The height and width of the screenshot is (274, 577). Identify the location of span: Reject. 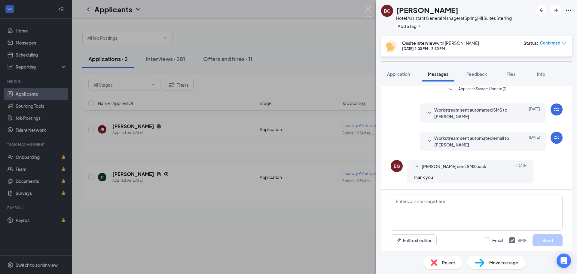
(448, 262).